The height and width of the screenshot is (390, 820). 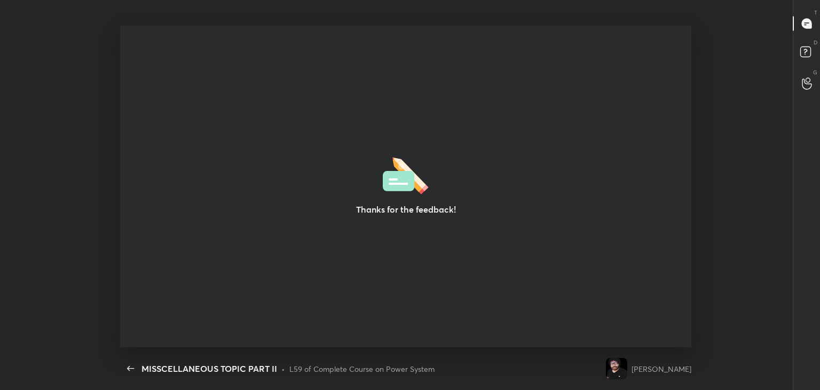 I want to click on p: G, so click(x=815, y=72).